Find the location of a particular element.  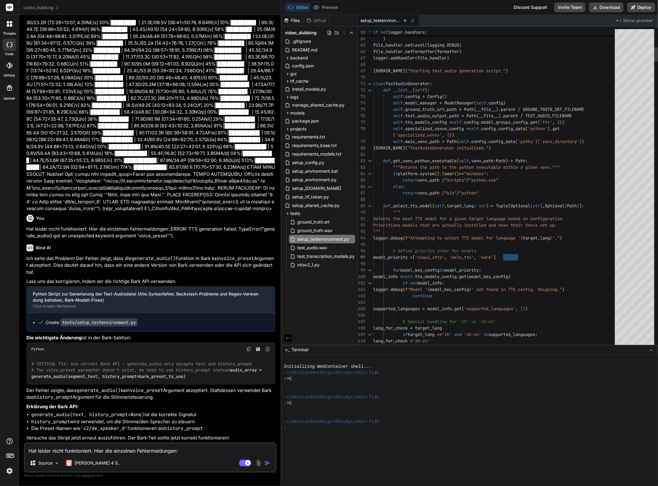

span: model_info = is located at coordinates (388, 277).